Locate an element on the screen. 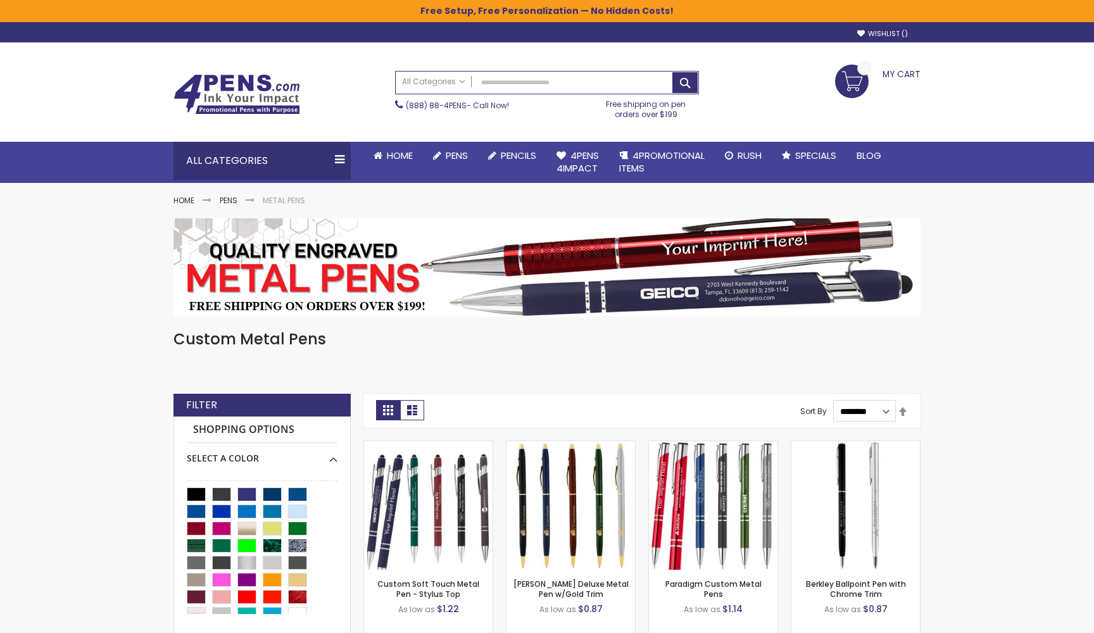  strong: Shopping Options is located at coordinates (262, 430).